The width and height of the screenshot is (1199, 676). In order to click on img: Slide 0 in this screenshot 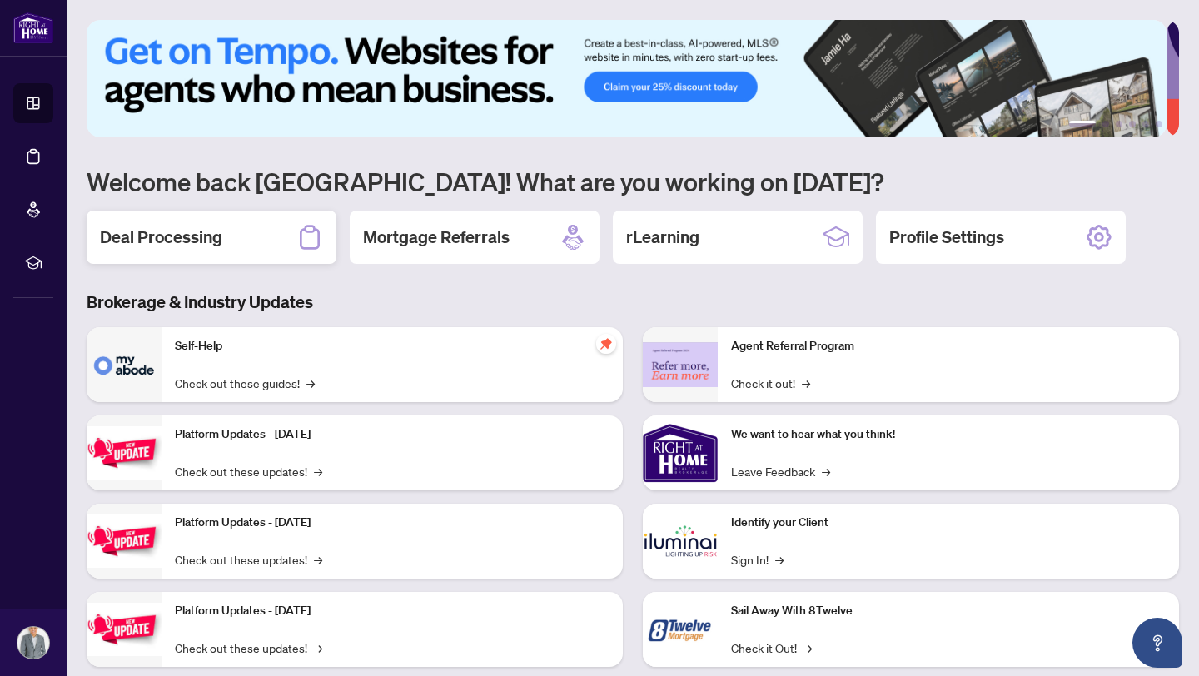, I will do `click(626, 78)`.